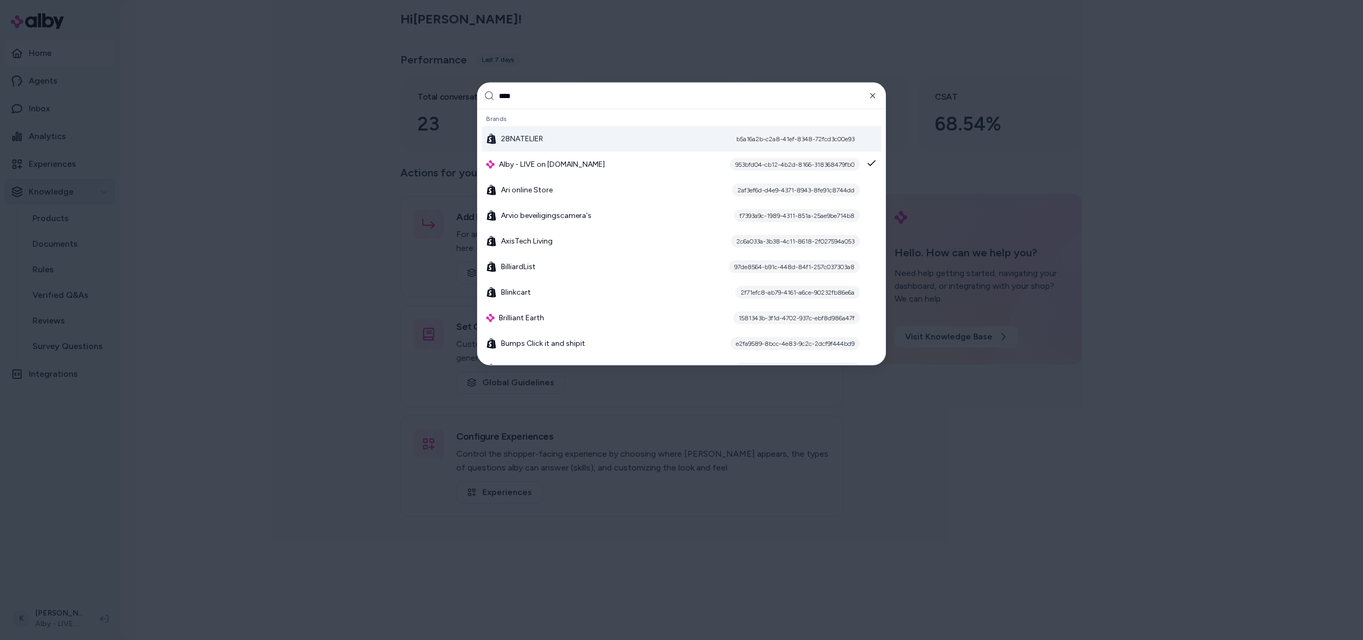 This screenshot has height=640, width=1363. What do you see at coordinates (522, 139) in the screenshot?
I see `span: 28NATELIER` at bounding box center [522, 139].